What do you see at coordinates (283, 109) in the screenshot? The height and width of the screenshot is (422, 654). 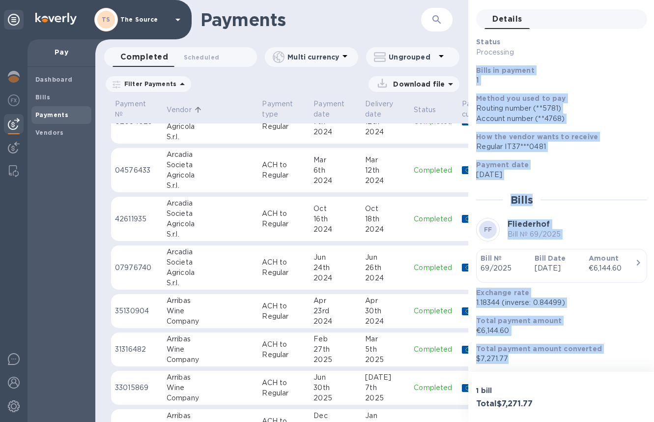 I see `span: Payment type` at bounding box center [283, 109].